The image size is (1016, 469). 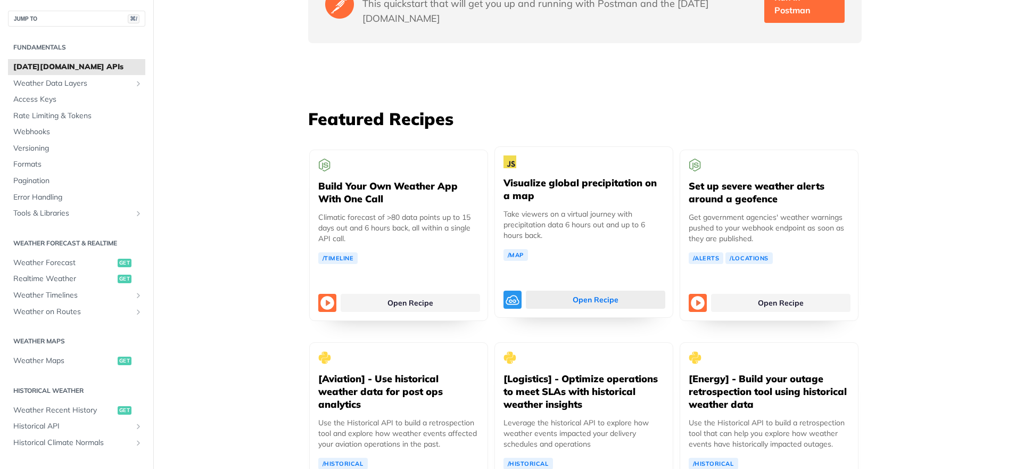 What do you see at coordinates (77, 100) in the screenshot?
I see `a: Access Keys` at bounding box center [77, 100].